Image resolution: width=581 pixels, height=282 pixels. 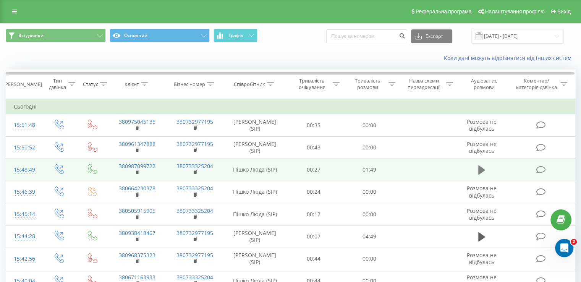 What do you see at coordinates (137, 255) in the screenshot?
I see `a: 380968375323` at bounding box center [137, 255].